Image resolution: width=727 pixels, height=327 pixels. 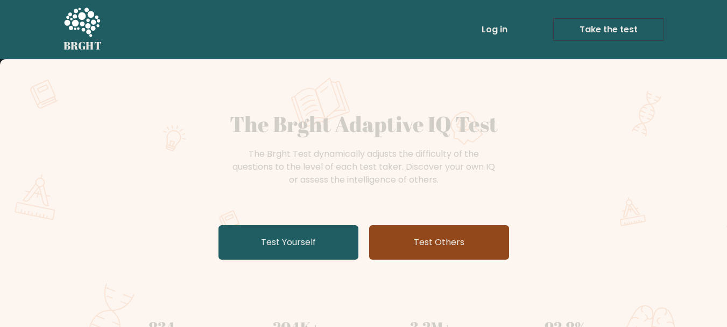 What do you see at coordinates (83, 30) in the screenshot?
I see `a: BRGHT` at bounding box center [83, 30].